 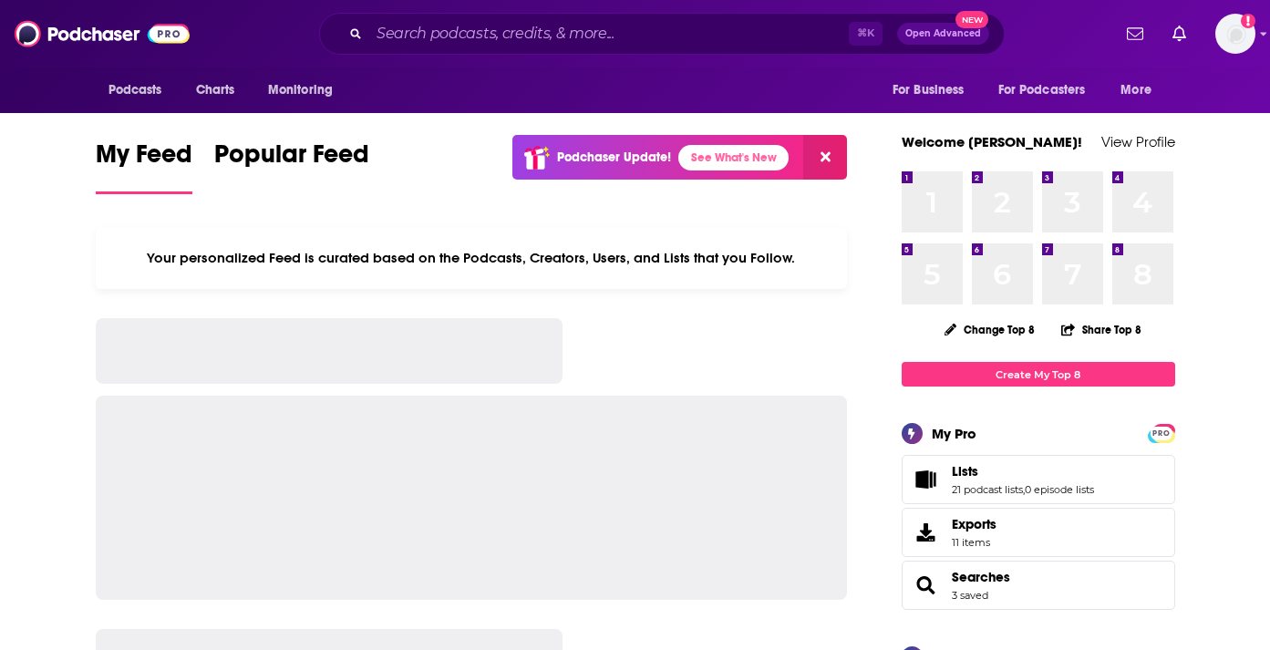 I want to click on span: My Feed, so click(x=144, y=160).